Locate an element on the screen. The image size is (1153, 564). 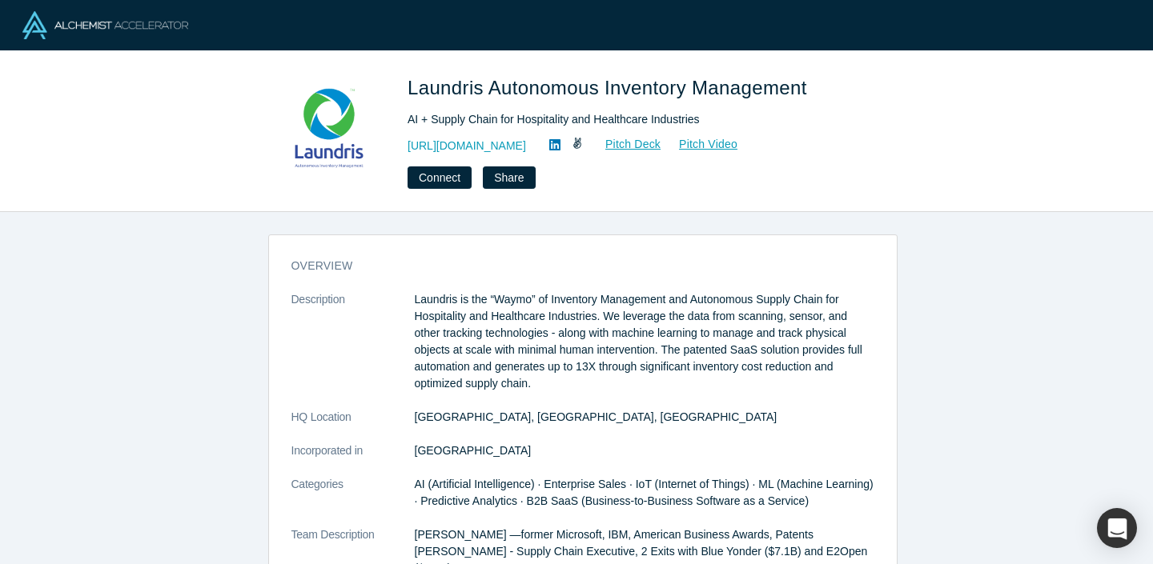
span: AI (Artificial Intelligence) · Enterprise Sales · IoT (Internet of Things) · ML (Machine Learning... is located at coordinates (644, 492).